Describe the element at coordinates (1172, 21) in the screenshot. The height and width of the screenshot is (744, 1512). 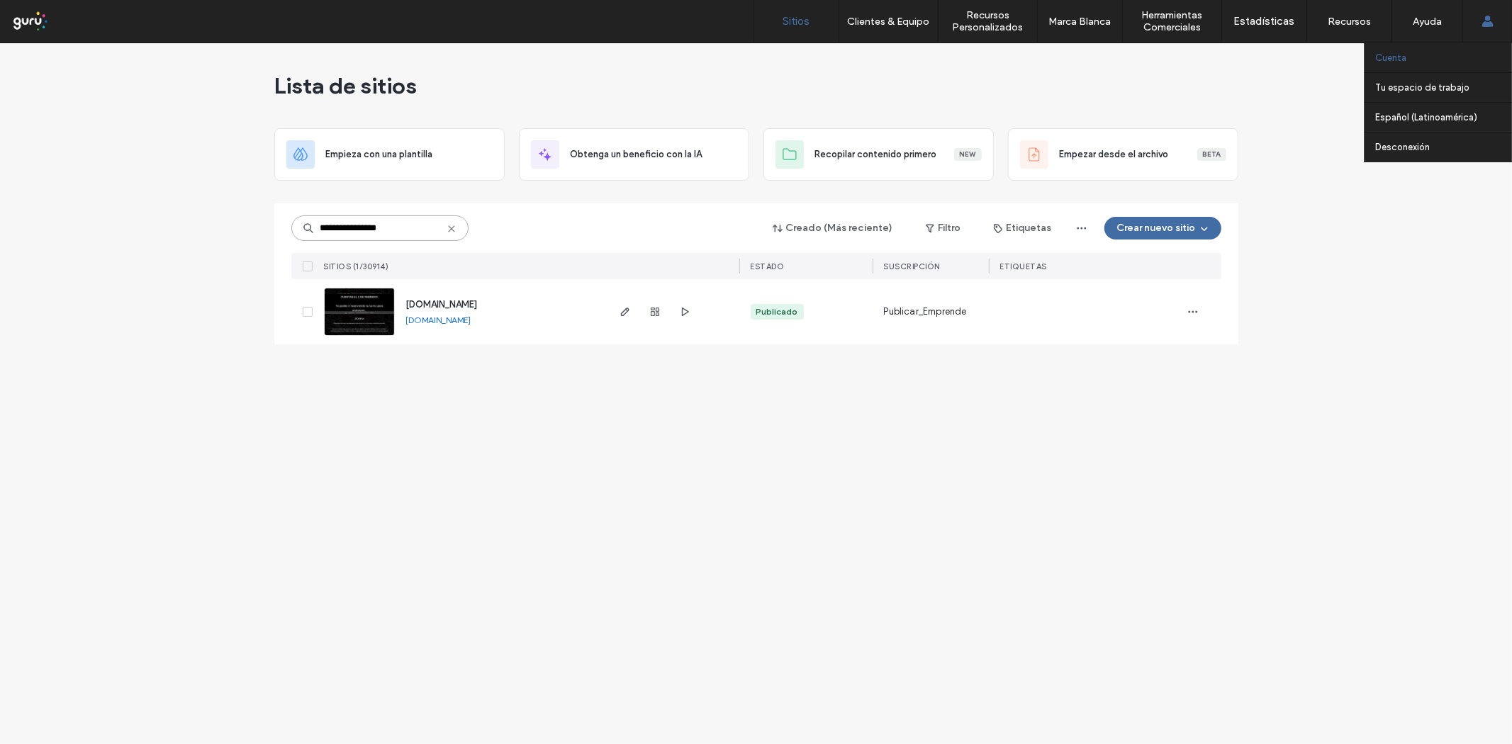
I see `label: Herramientas Comerciales` at that location.